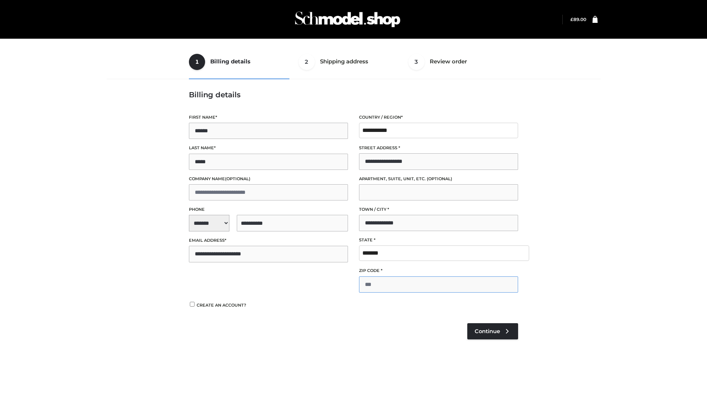 The image size is (707, 398). I want to click on label: Town / City, so click(439, 209).